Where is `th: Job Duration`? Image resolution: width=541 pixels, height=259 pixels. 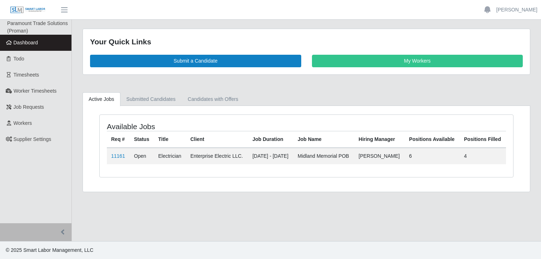
th: Job Duration is located at coordinates (271, 139).